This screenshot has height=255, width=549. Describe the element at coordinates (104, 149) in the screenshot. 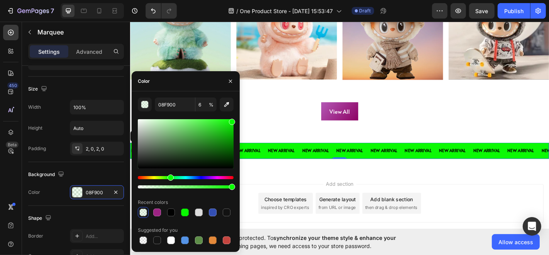

I see `div: 2, 0, 2, 0` at that location.